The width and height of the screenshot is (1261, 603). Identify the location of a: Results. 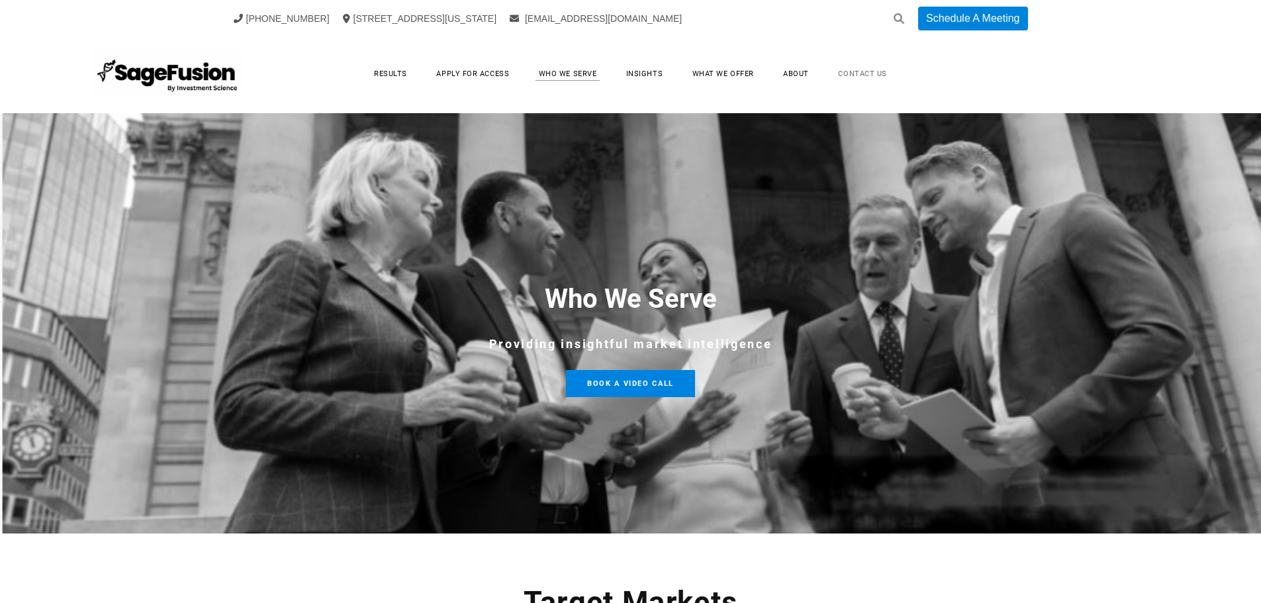
(391, 73).